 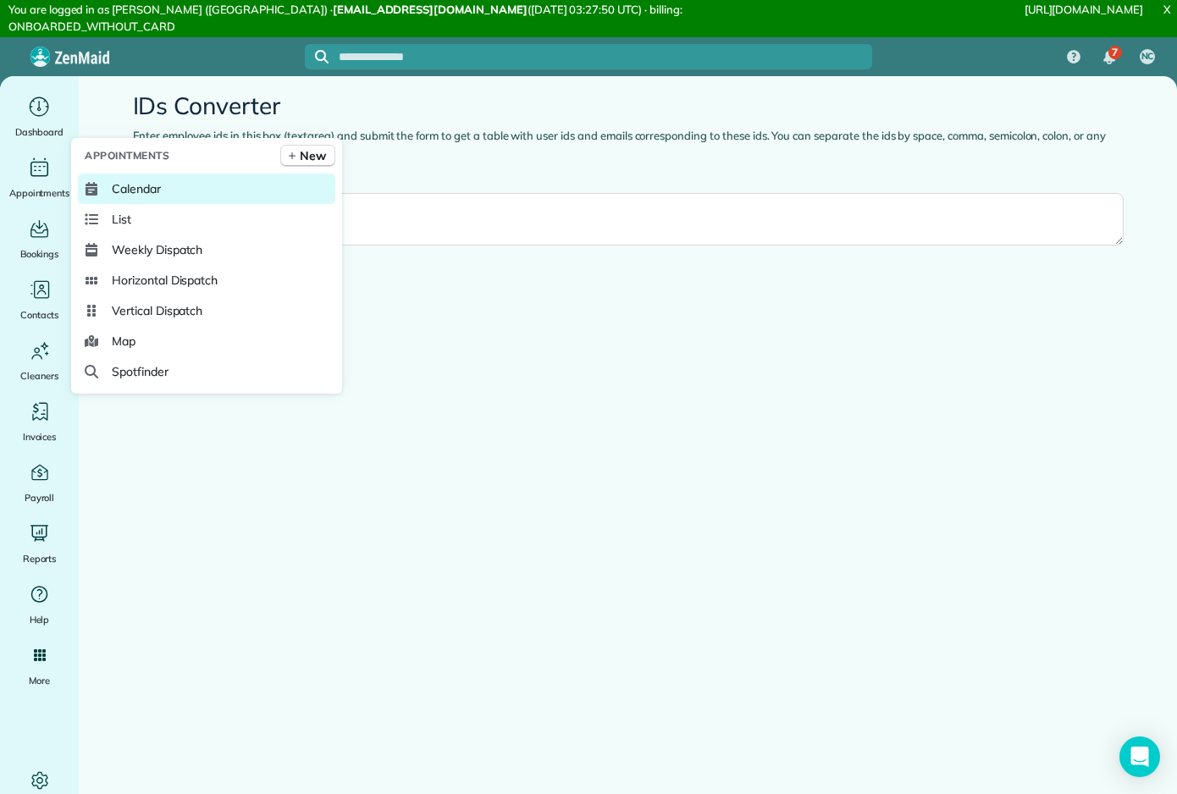 What do you see at coordinates (39, 132) in the screenshot?
I see `span: Dashboard` at bounding box center [39, 132].